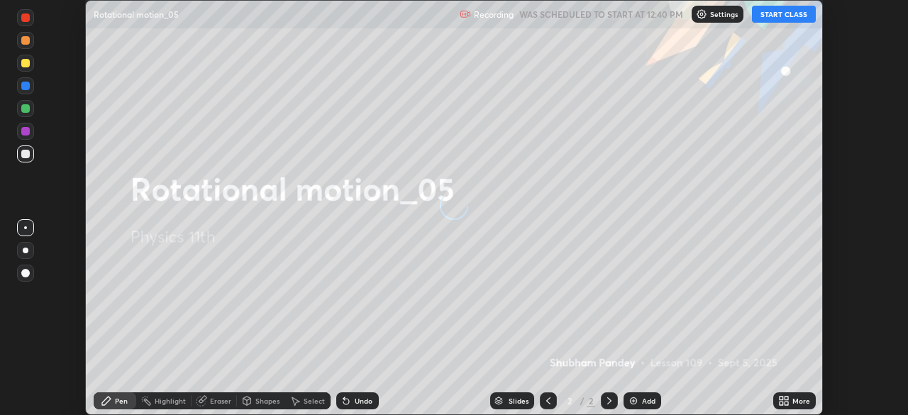  What do you see at coordinates (702, 14) in the screenshot?
I see `img: class-settings-icons` at bounding box center [702, 14].